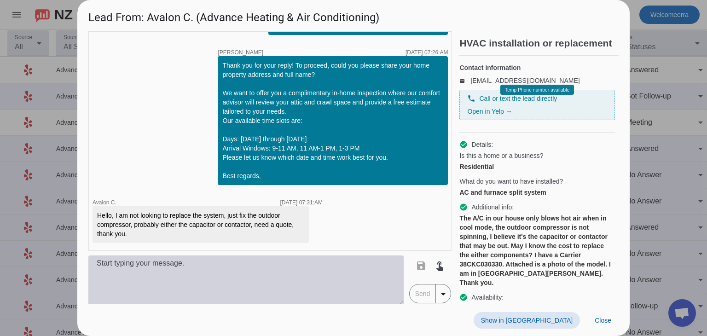  What do you see at coordinates (105, 203) in the screenshot?
I see `span: Avalon C.` at bounding box center [105, 203].